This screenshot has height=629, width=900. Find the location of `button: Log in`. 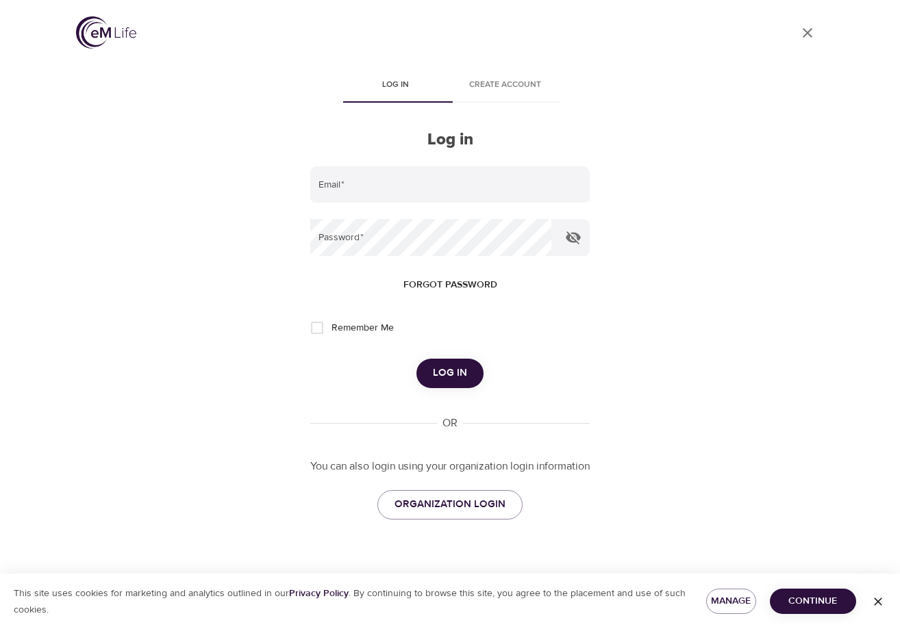

button: Log in is located at coordinates (450, 373).